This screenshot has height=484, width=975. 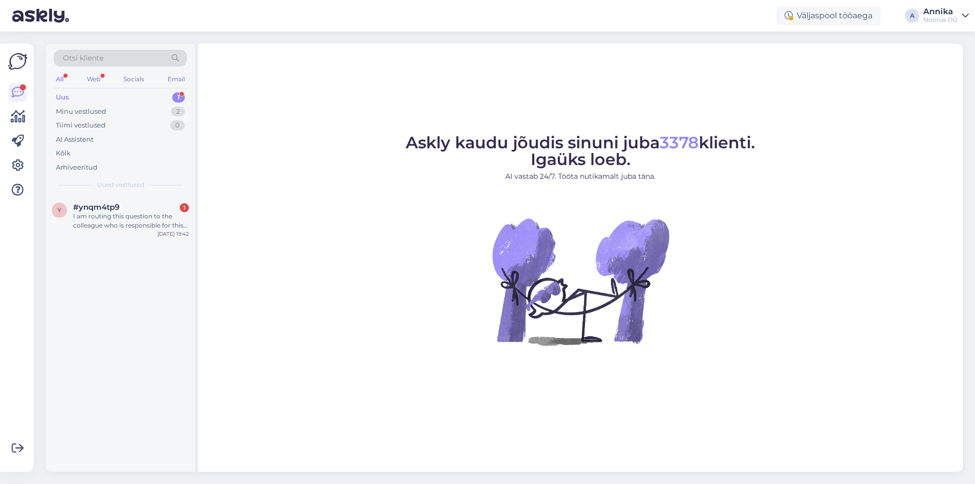 I want to click on div: Väljaspool tööaega, so click(x=828, y=16).